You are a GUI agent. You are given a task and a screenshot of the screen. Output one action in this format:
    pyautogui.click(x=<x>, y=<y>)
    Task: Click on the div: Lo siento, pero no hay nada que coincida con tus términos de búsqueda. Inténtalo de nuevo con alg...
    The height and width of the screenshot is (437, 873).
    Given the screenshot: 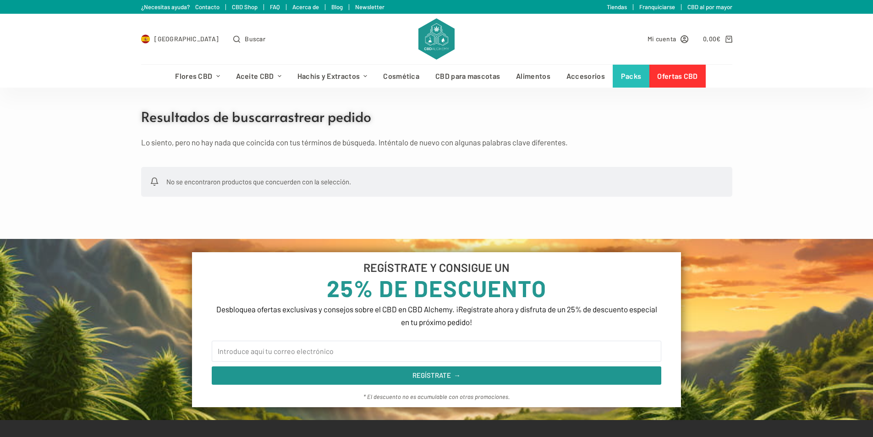 What is the action you would take?
    pyautogui.click(x=354, y=142)
    